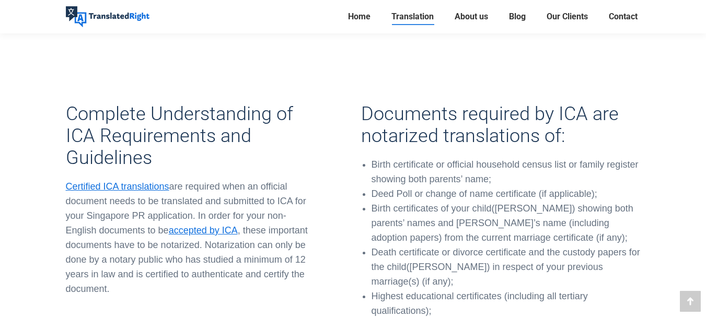 The width and height of the screenshot is (706, 317). I want to click on a: accepted by ICA, so click(203, 230).